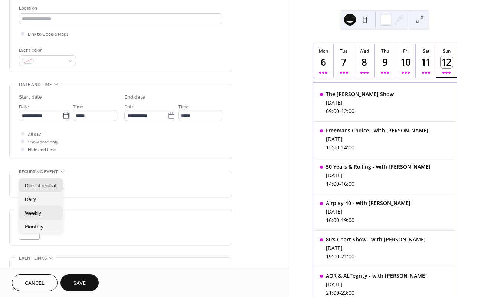 This screenshot has height=297, width=481. What do you see at coordinates (42, 150) in the screenshot?
I see `span: Hide end time` at bounding box center [42, 150].